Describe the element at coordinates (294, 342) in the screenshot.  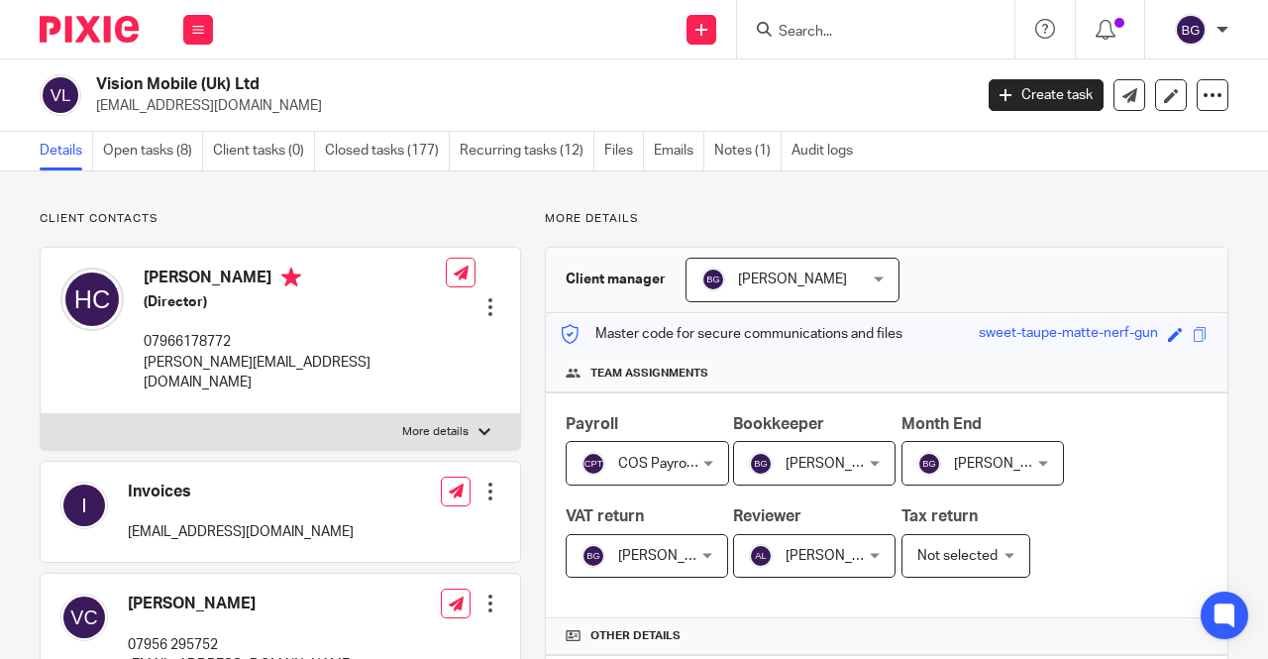
I see `p: 07966178772` at that location.